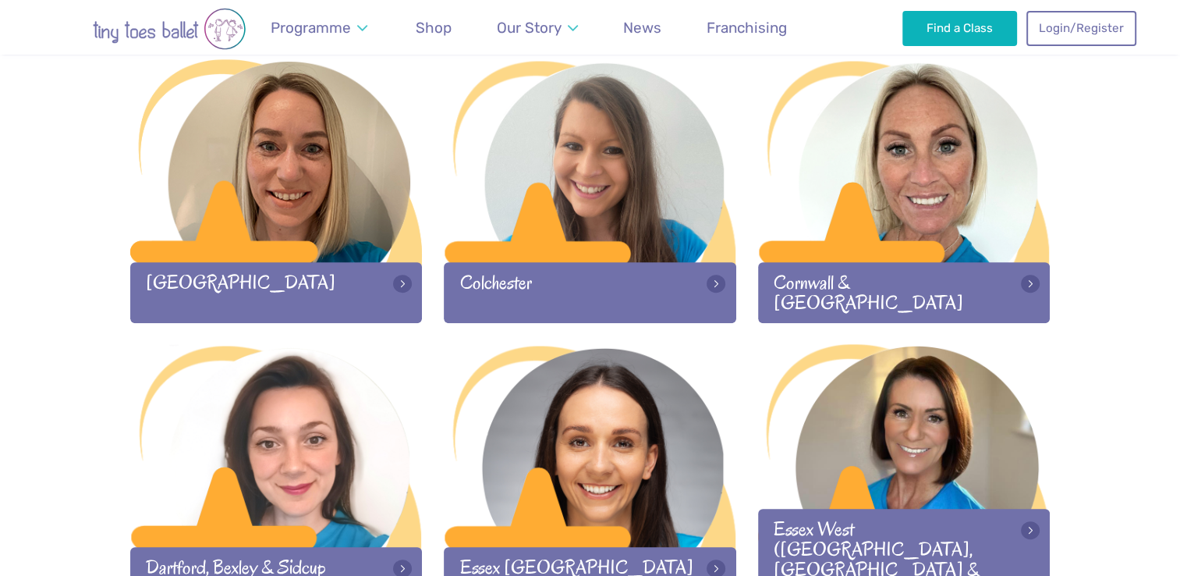  I want to click on a: Franchising, so click(747, 27).